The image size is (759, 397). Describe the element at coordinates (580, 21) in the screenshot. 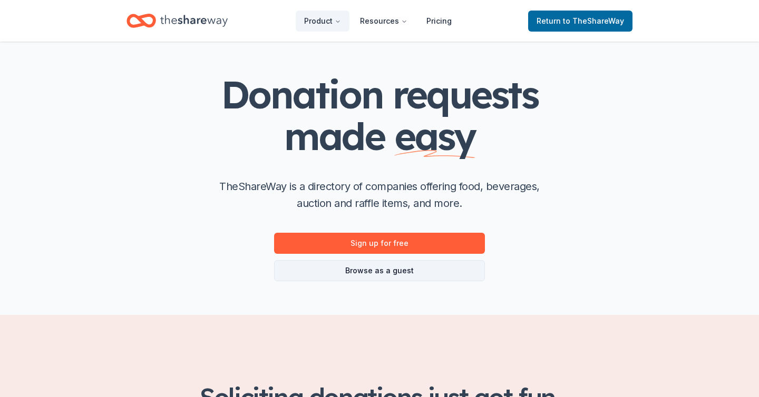

I see `a: Returnto TheShareWay` at that location.